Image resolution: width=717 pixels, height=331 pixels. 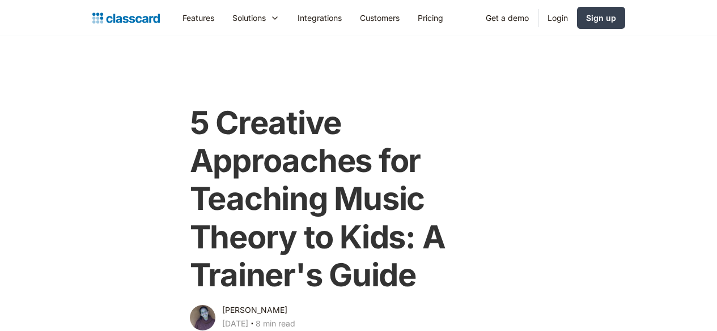 What do you see at coordinates (359, 199) in the screenshot?
I see `h1: 5 Creative Approaches for Teaching Music Theory to Kids: A Trainer's Guide` at bounding box center [359, 199].